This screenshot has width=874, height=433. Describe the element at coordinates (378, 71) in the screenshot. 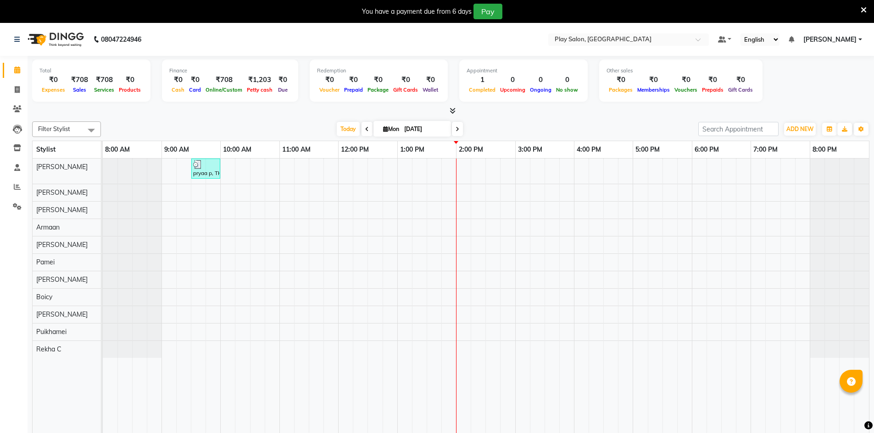

I see `div: Redemption` at that location.